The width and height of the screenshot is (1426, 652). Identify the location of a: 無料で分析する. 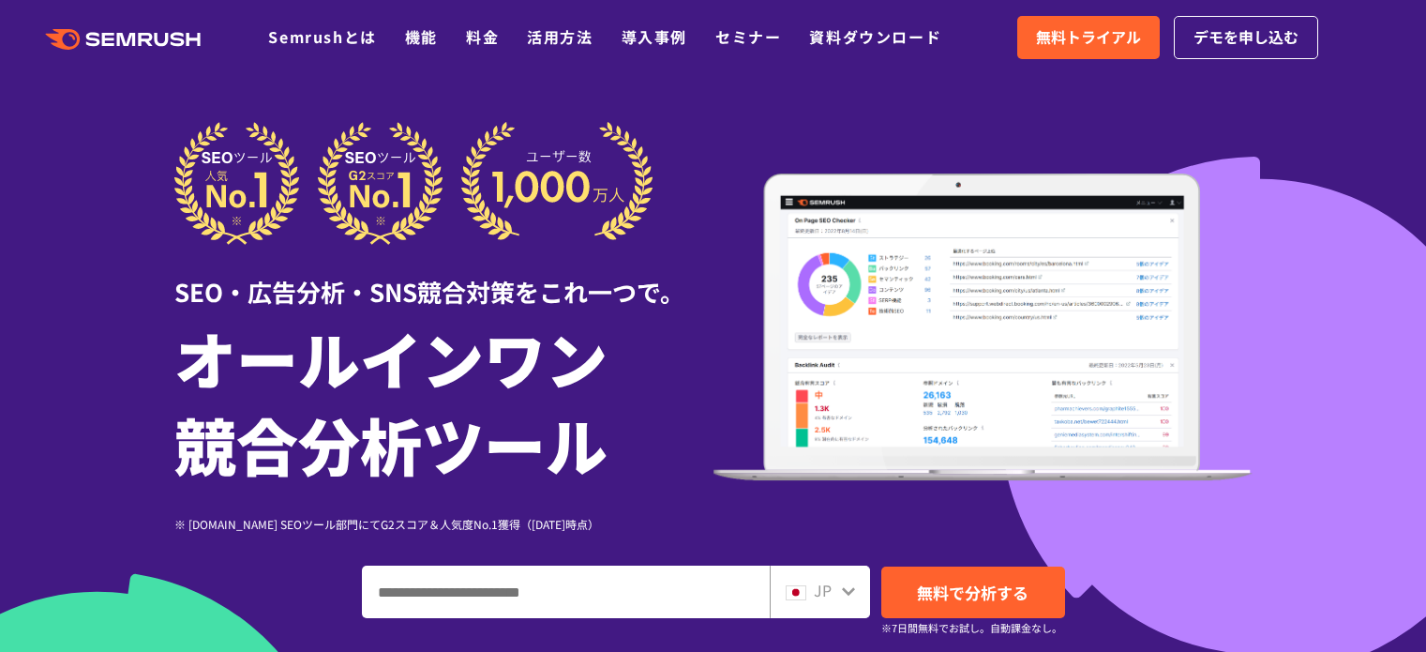
(973, 592).